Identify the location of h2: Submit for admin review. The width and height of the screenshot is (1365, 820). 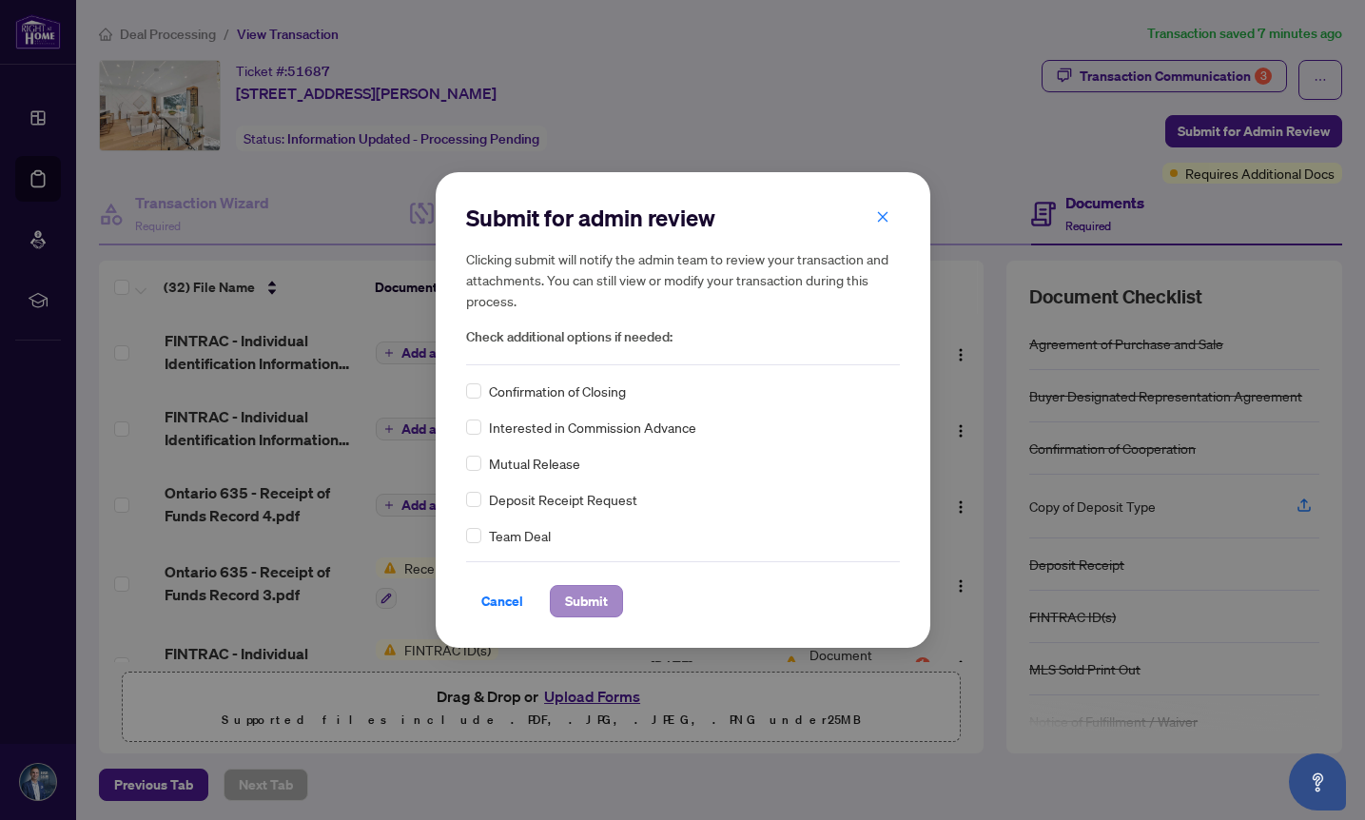
(683, 218).